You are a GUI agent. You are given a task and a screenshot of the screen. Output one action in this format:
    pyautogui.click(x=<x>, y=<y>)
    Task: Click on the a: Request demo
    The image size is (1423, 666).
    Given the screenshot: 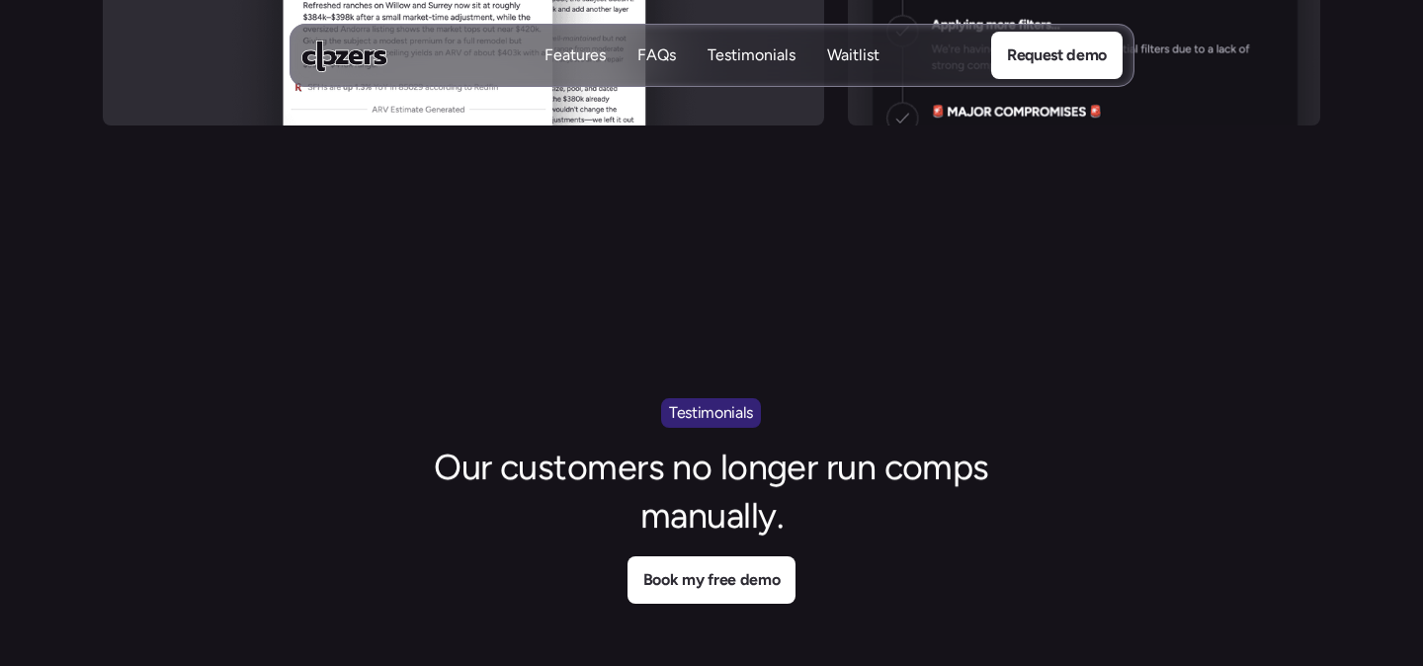 What is the action you would take?
    pyautogui.click(x=1055, y=55)
    